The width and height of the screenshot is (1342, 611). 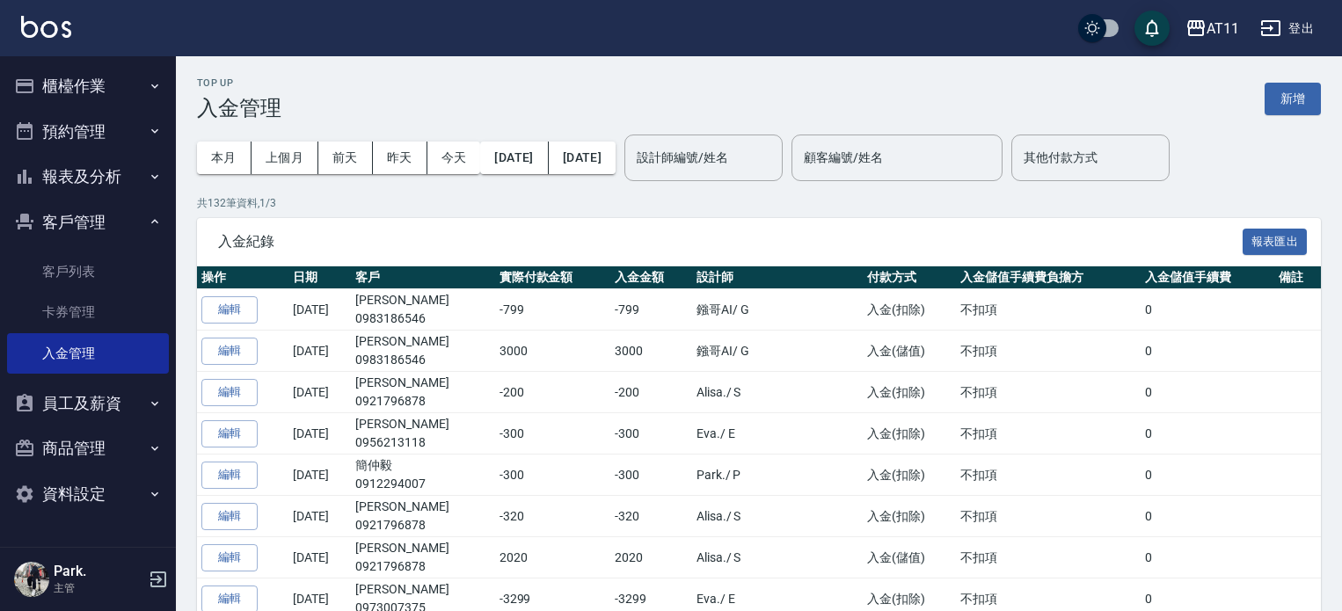 What do you see at coordinates (909, 351) in the screenshot?
I see `td: 入金(儲值)` at bounding box center [909, 351].